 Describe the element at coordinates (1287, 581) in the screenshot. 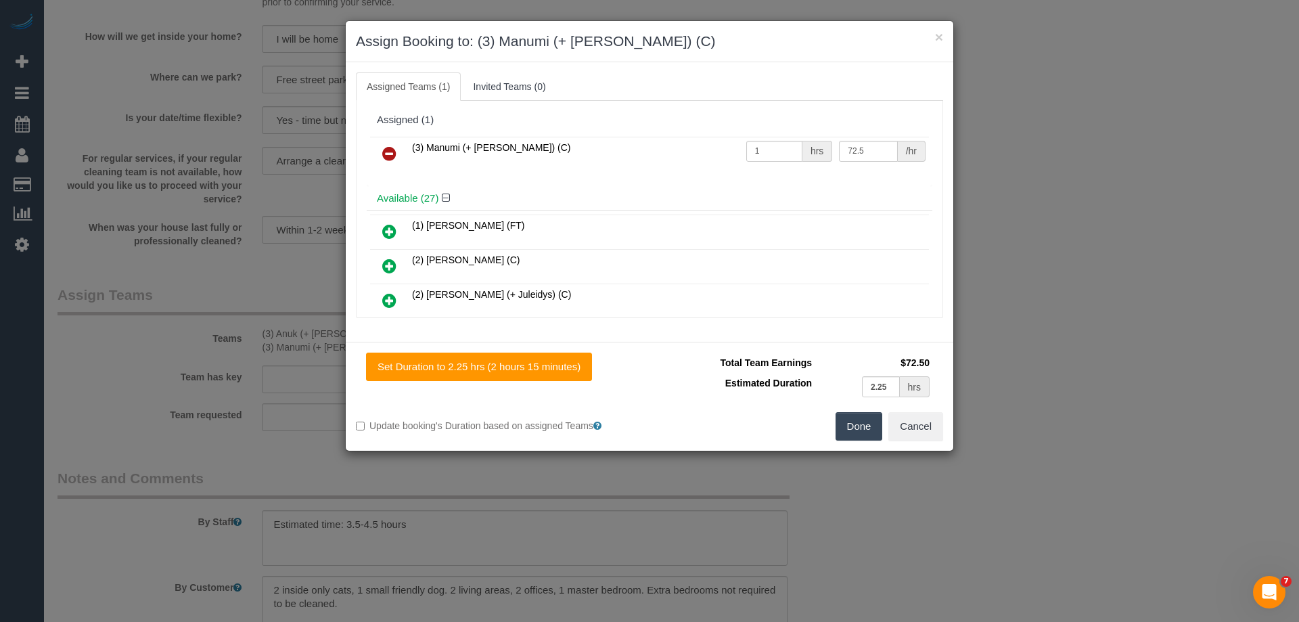

I see `span: 7` at that location.